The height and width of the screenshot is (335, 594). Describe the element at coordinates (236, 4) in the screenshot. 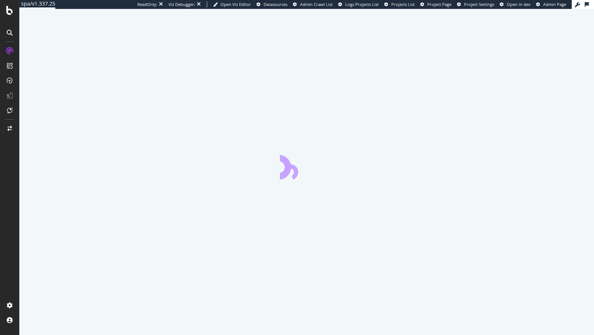

I see `span: Open Viz Editor` at that location.